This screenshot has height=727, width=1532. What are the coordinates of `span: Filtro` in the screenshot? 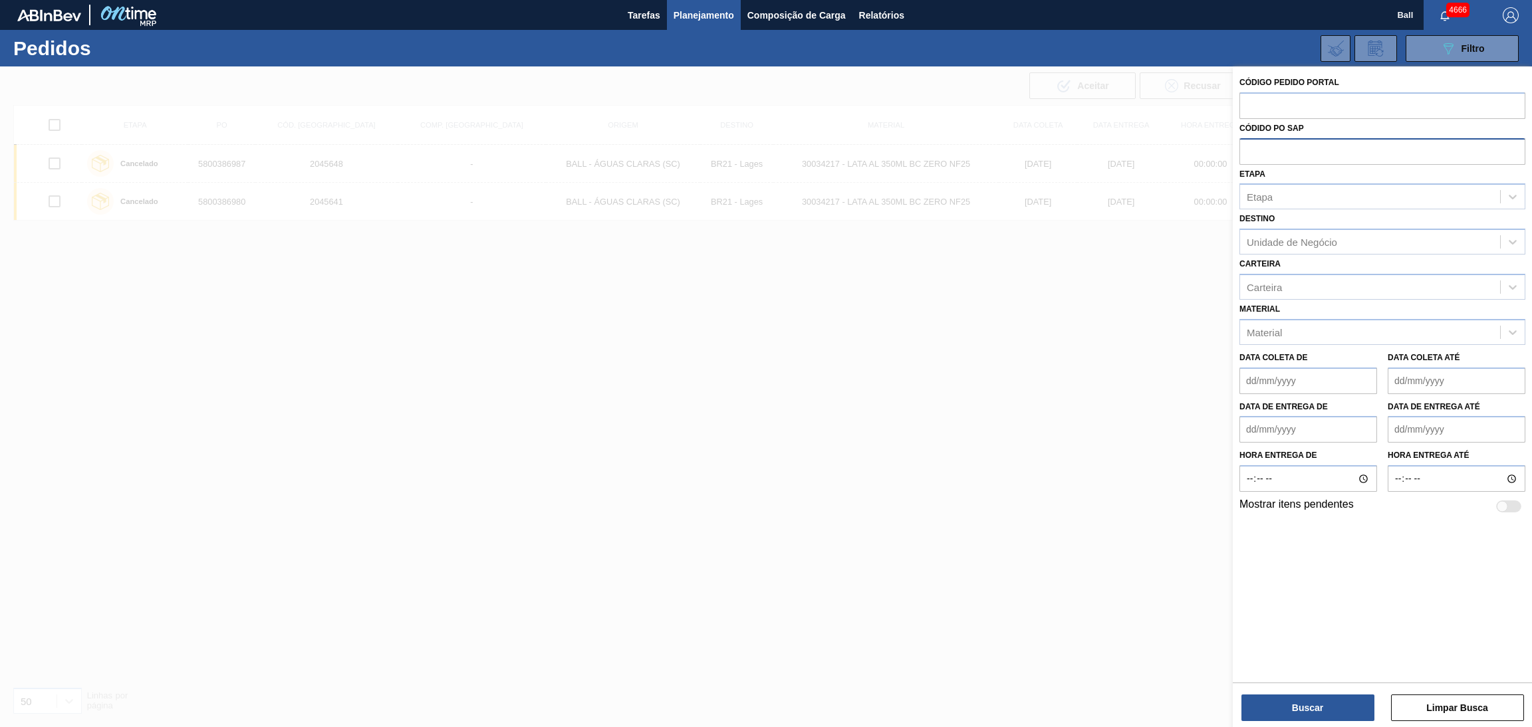 It's located at (1473, 49).